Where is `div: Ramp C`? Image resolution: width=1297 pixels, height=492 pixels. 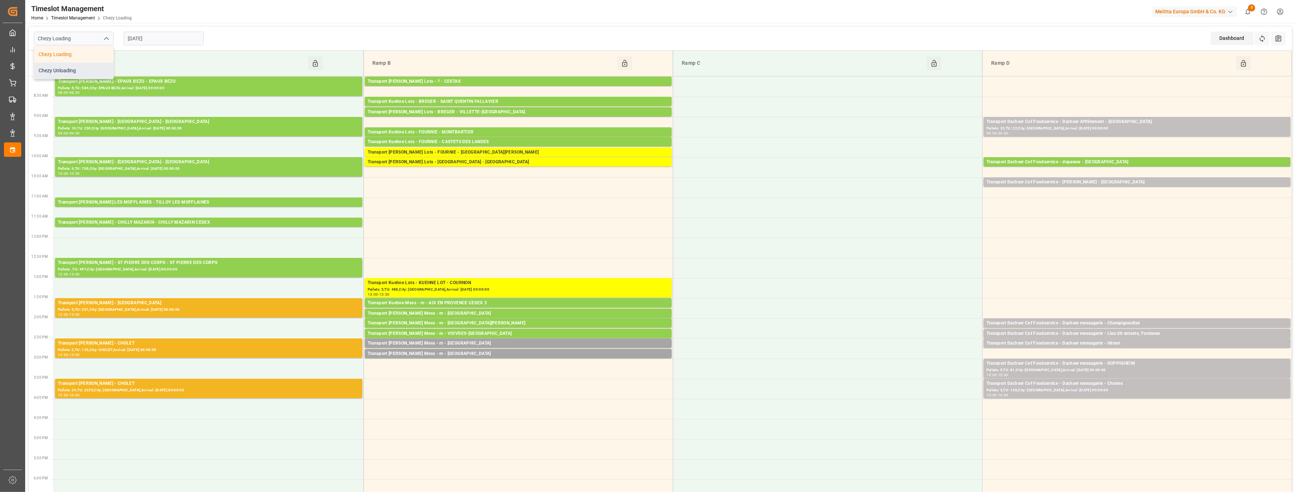 div: Ramp C is located at coordinates (802, 63).